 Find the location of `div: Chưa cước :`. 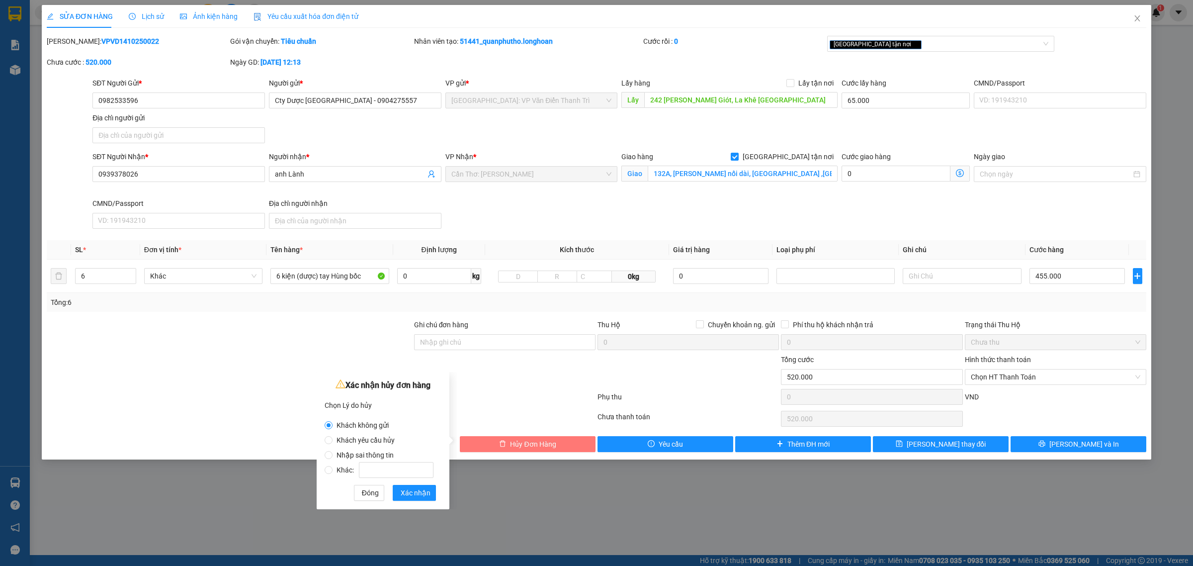

div: Chưa cước : is located at coordinates (137, 62).